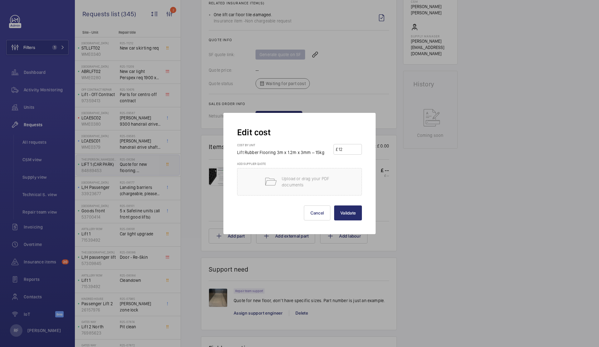  I want to click on h3: Add supplier quote, so click(300, 165).